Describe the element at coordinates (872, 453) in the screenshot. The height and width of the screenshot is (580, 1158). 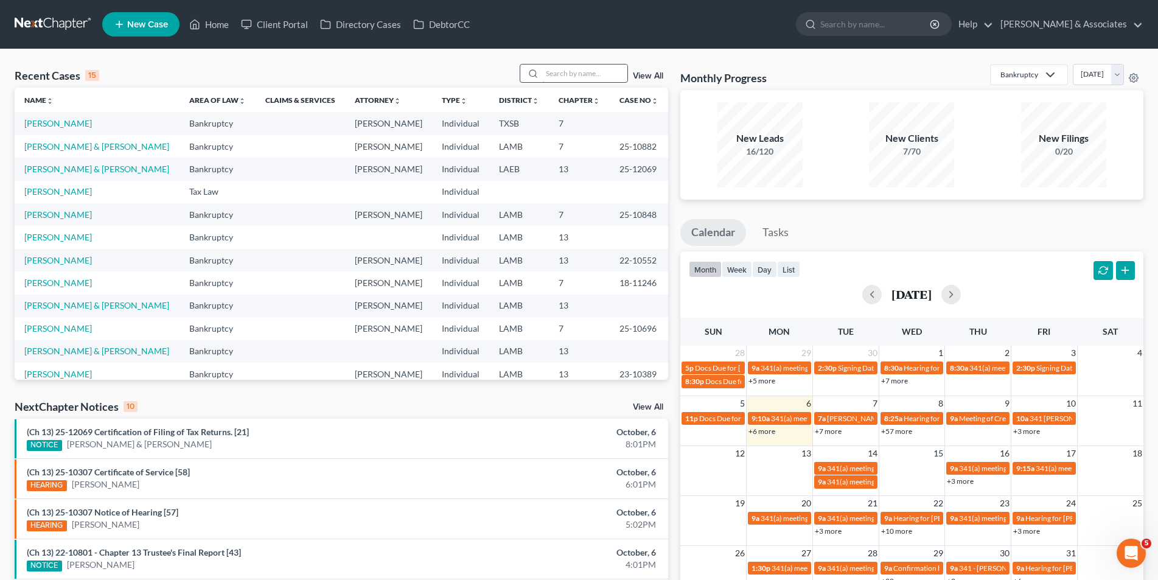
I see `span: 14` at that location.